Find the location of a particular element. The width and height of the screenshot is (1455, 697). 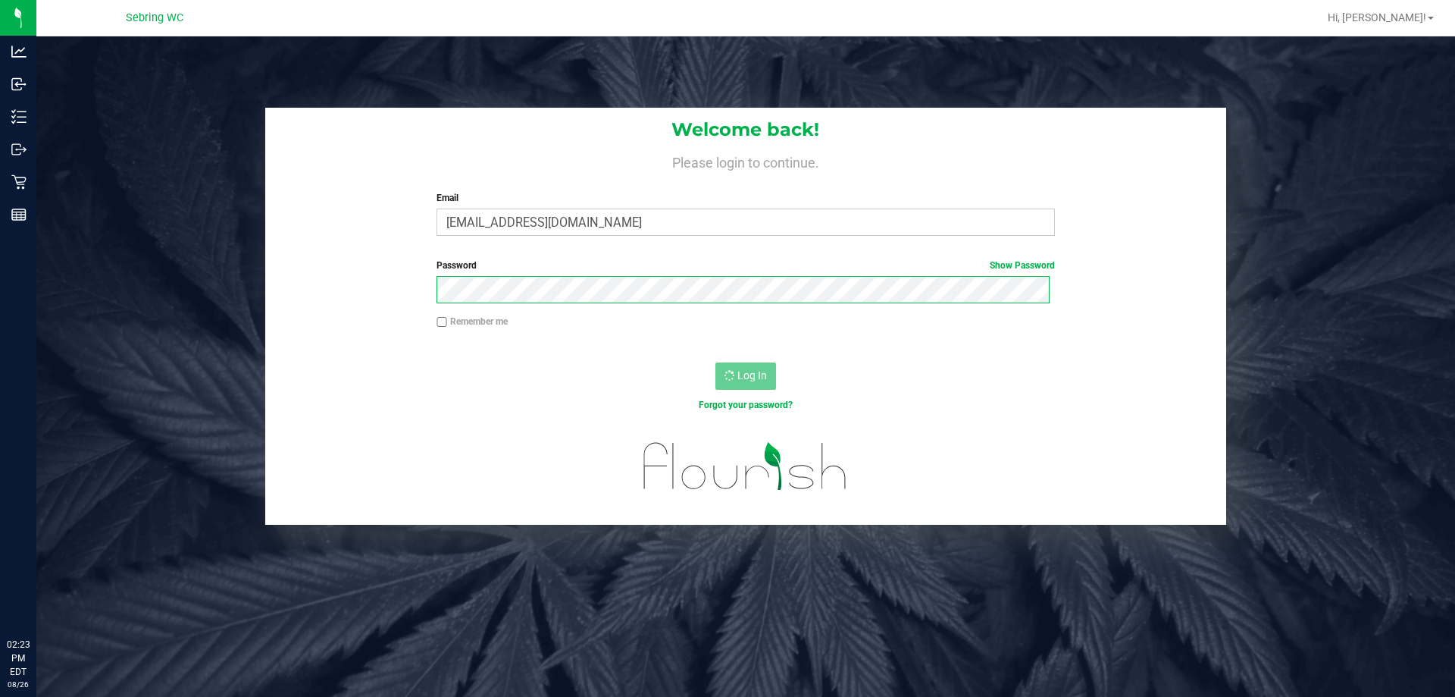

span: Password is located at coordinates (456, 265).